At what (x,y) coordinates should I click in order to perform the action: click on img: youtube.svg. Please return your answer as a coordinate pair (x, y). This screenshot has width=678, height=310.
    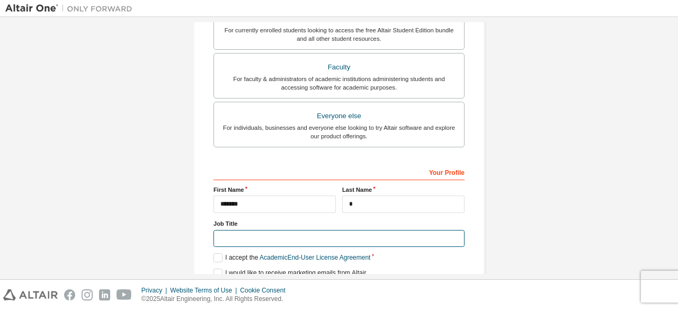
    Looking at the image, I should click on (124, 295).